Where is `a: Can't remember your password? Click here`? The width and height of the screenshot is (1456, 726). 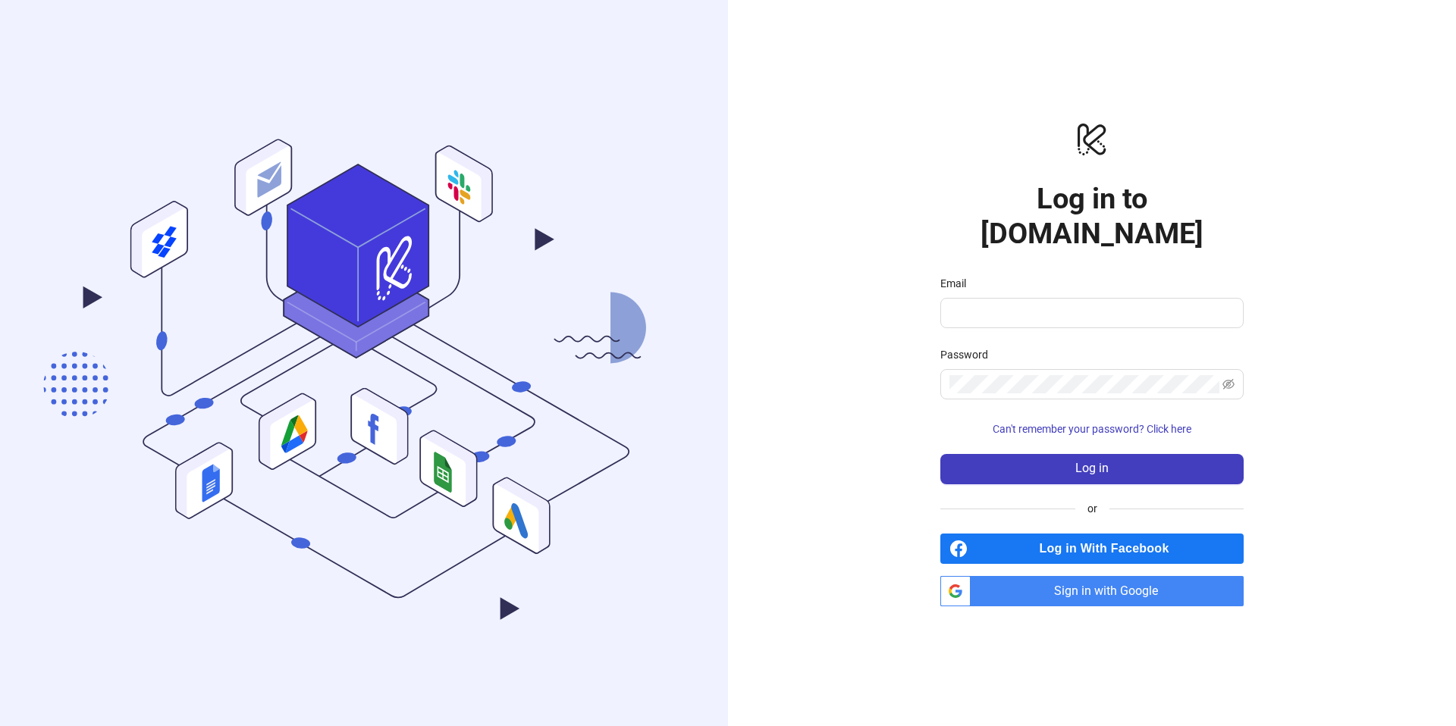
a: Can't remember your password? Click here is located at coordinates (1092, 429).